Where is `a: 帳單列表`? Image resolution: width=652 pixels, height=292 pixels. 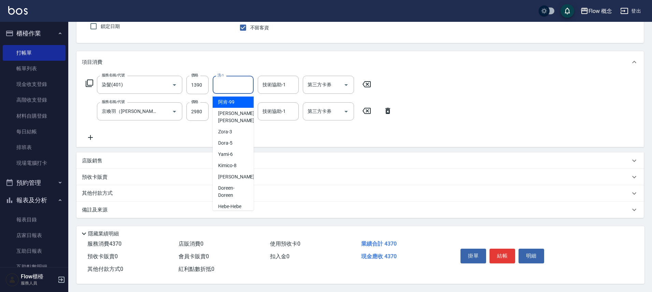 a: 帳單列表 is located at coordinates (34, 69).